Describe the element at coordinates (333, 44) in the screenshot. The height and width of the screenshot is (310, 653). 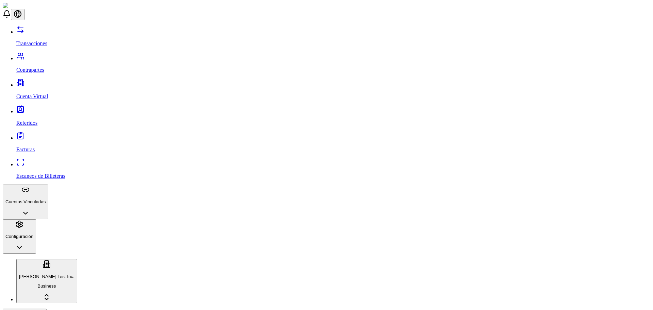
I see `p: Transacciones` at that location.